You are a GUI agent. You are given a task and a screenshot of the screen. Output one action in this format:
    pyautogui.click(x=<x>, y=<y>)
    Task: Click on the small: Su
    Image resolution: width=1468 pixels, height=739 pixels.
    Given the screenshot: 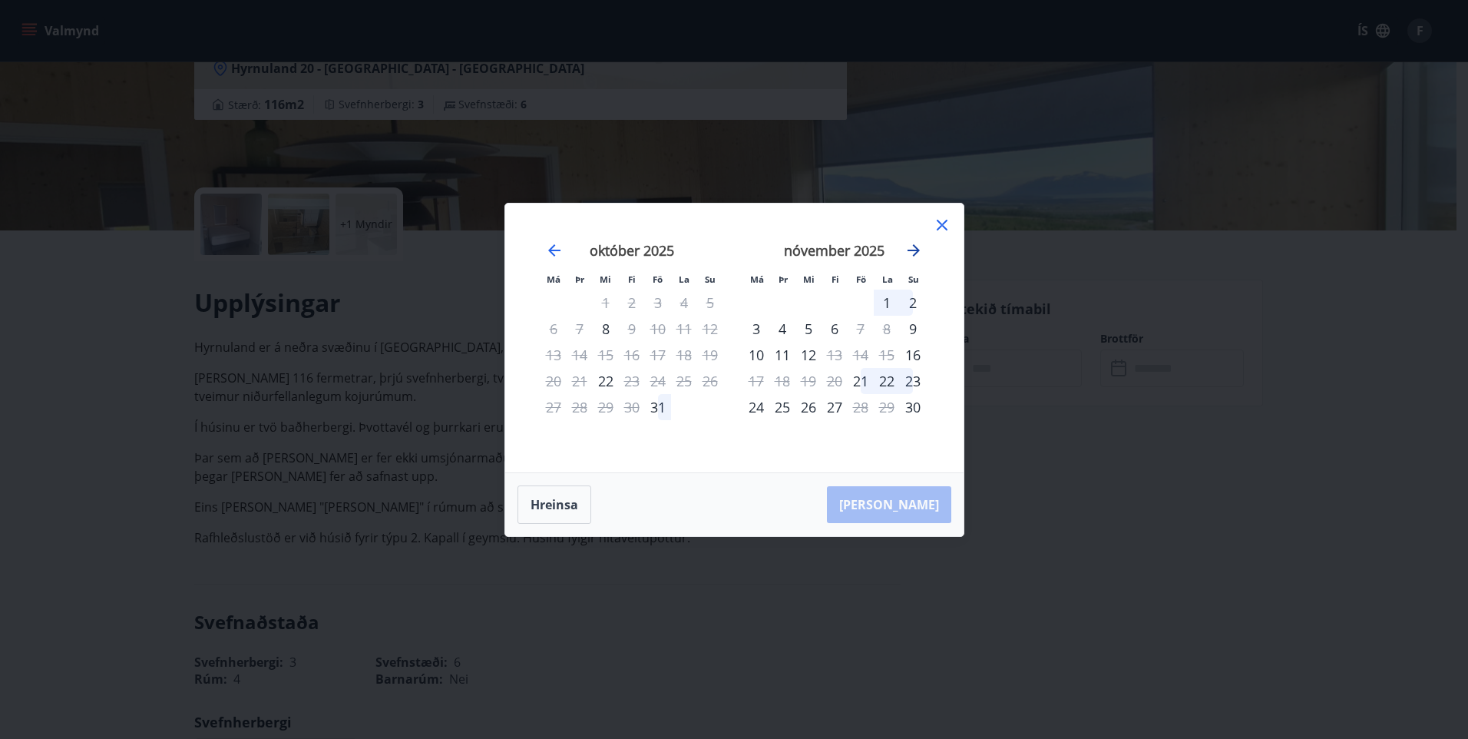 What is the action you would take?
    pyautogui.click(x=914, y=279)
    